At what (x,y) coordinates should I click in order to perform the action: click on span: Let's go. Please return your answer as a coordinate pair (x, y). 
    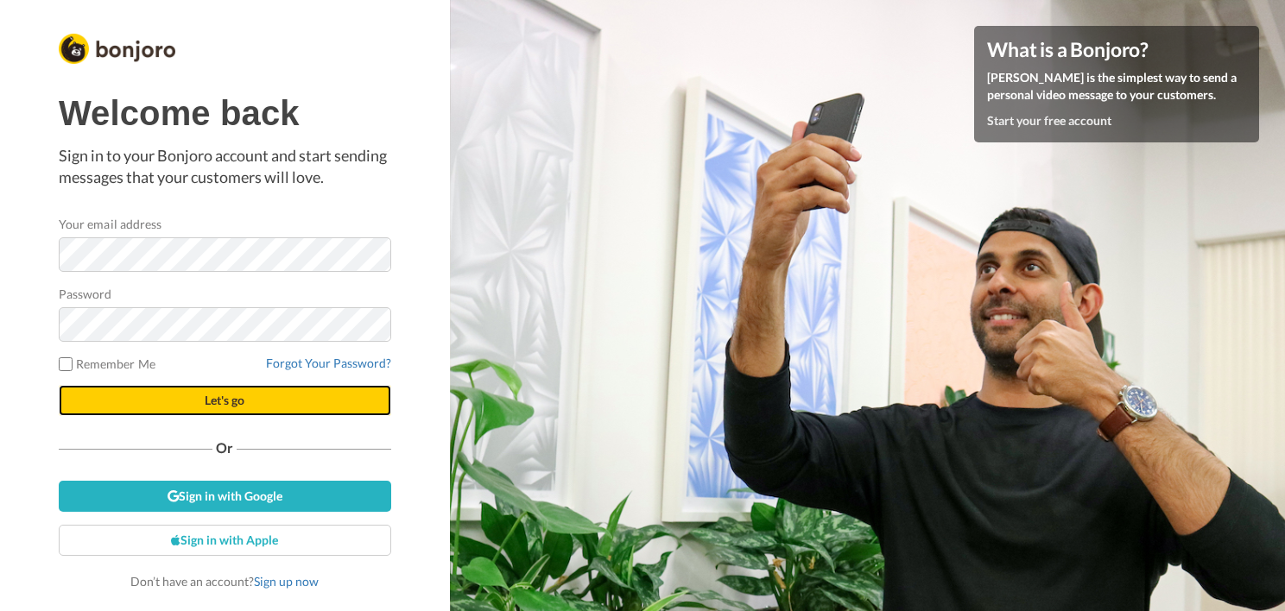
    Looking at the image, I should click on (224, 400).